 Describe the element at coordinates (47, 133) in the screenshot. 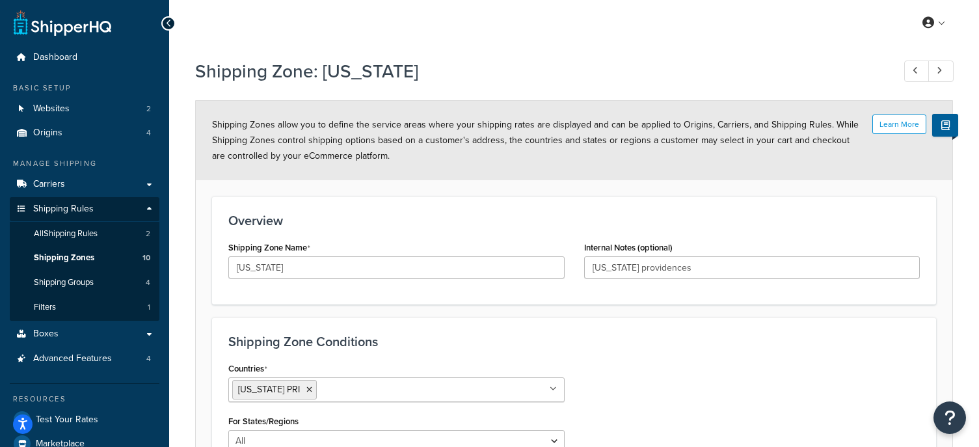

I see `span: Origins` at that location.